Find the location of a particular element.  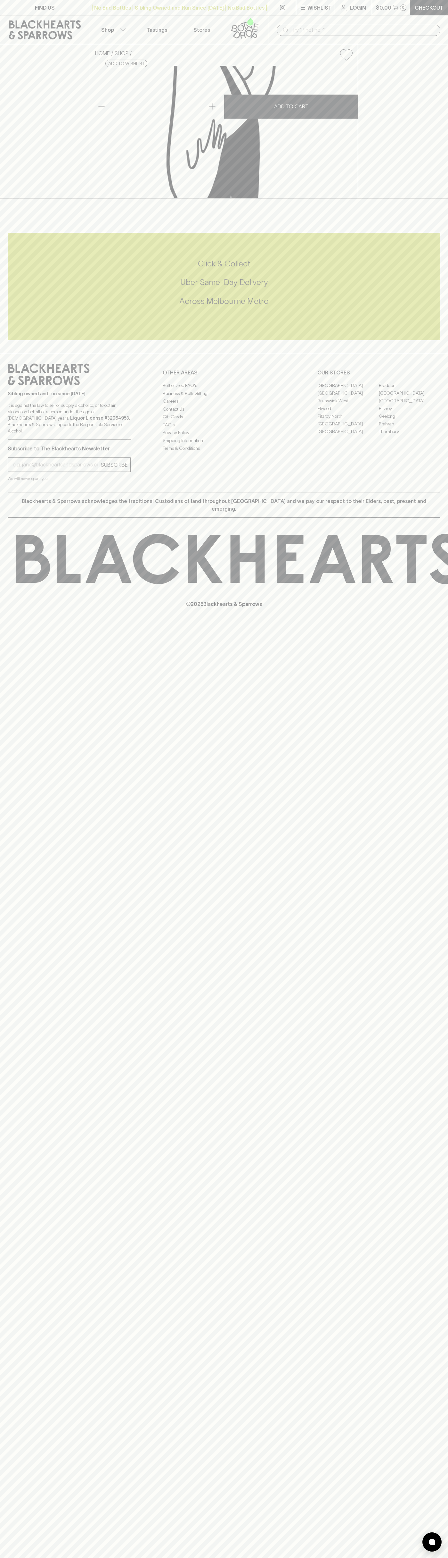

p: We will never spam you is located at coordinates (69, 479).